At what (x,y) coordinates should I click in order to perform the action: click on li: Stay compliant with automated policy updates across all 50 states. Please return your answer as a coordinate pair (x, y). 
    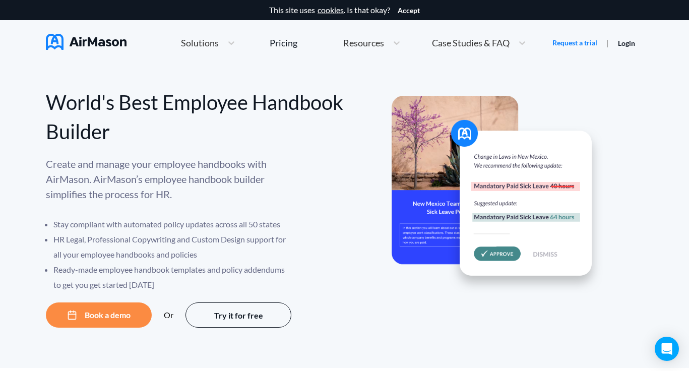
    Looking at the image, I should click on (173, 224).